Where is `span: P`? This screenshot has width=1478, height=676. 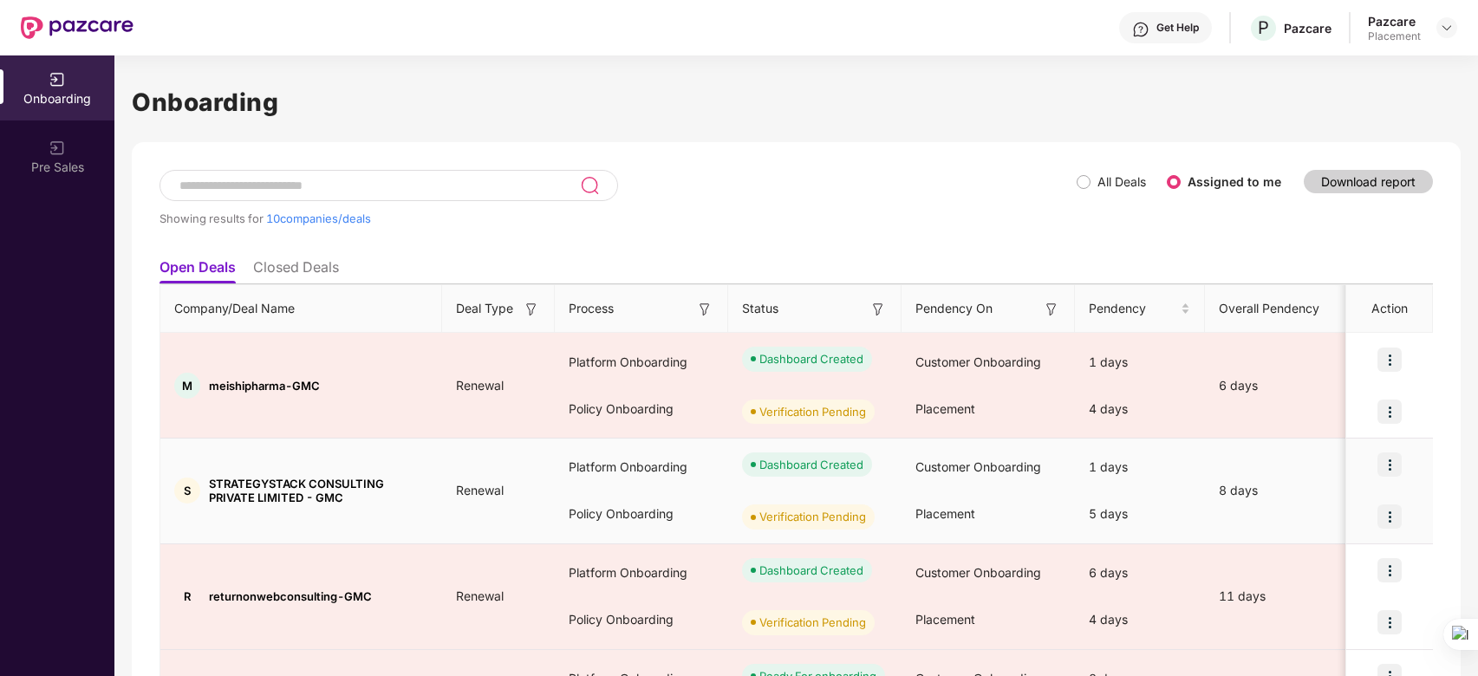 span: P is located at coordinates (1263, 28).